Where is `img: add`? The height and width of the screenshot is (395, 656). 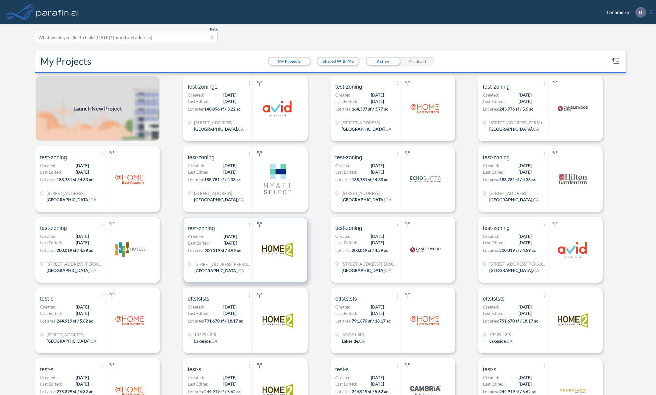 img: add is located at coordinates (98, 108).